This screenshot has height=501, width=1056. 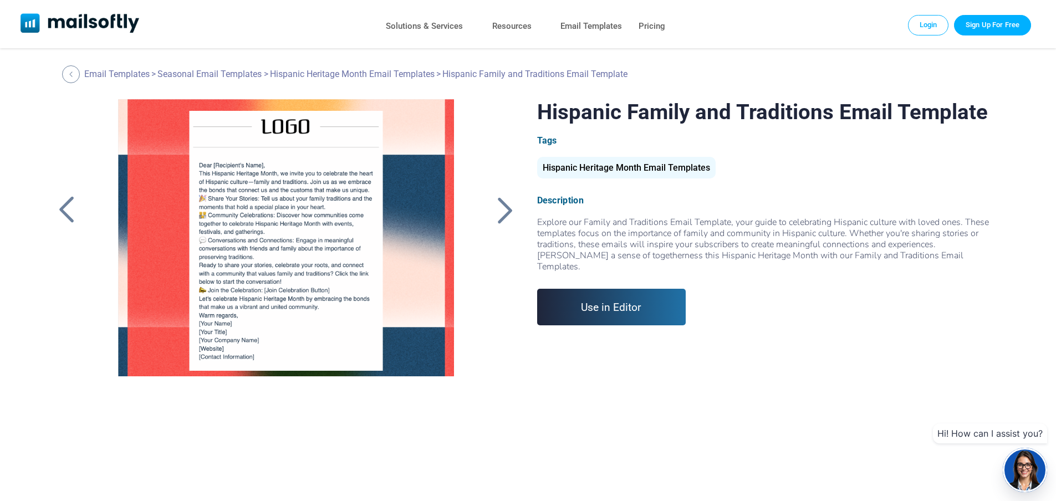 I want to click on h1: Hispanic Family and Traditions Email Template, so click(x=770, y=111).